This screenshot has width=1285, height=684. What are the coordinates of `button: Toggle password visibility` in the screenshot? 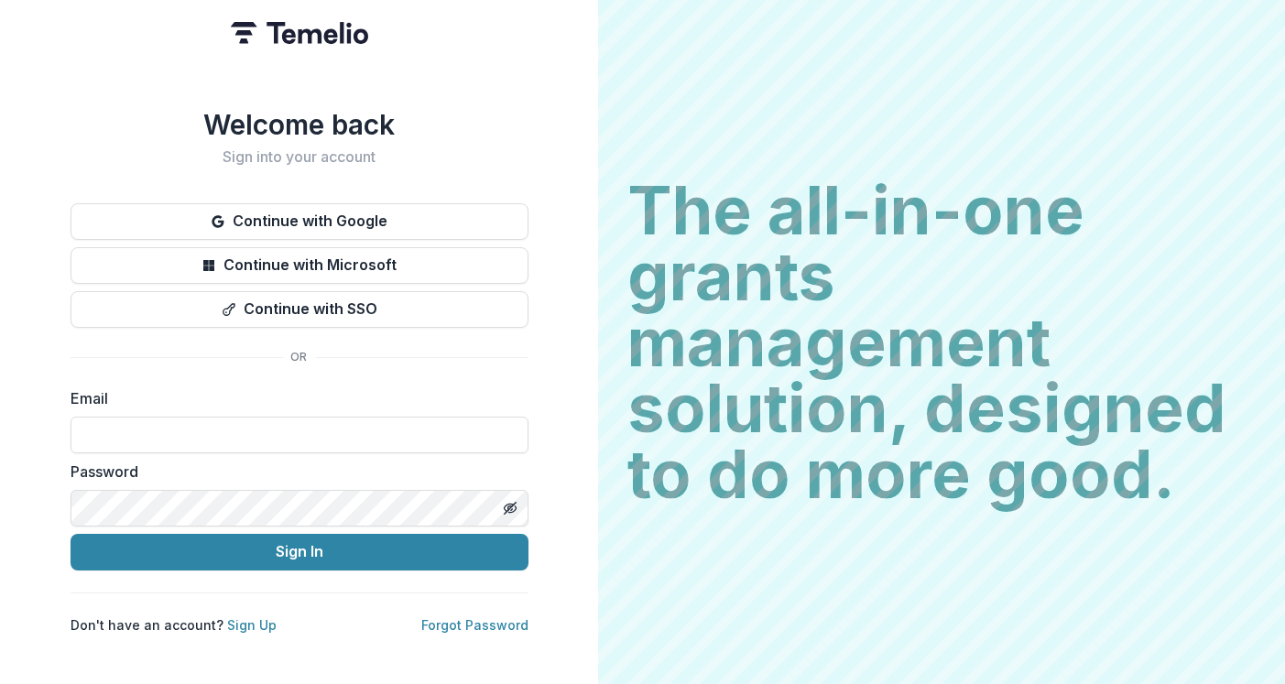 It's located at (510, 508).